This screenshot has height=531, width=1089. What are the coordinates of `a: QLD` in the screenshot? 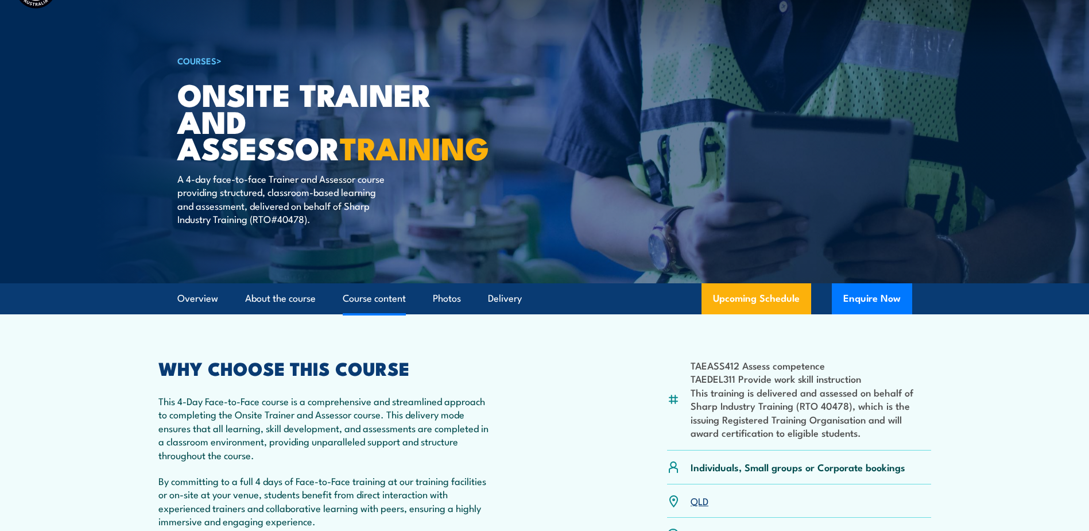 It's located at (700, 500).